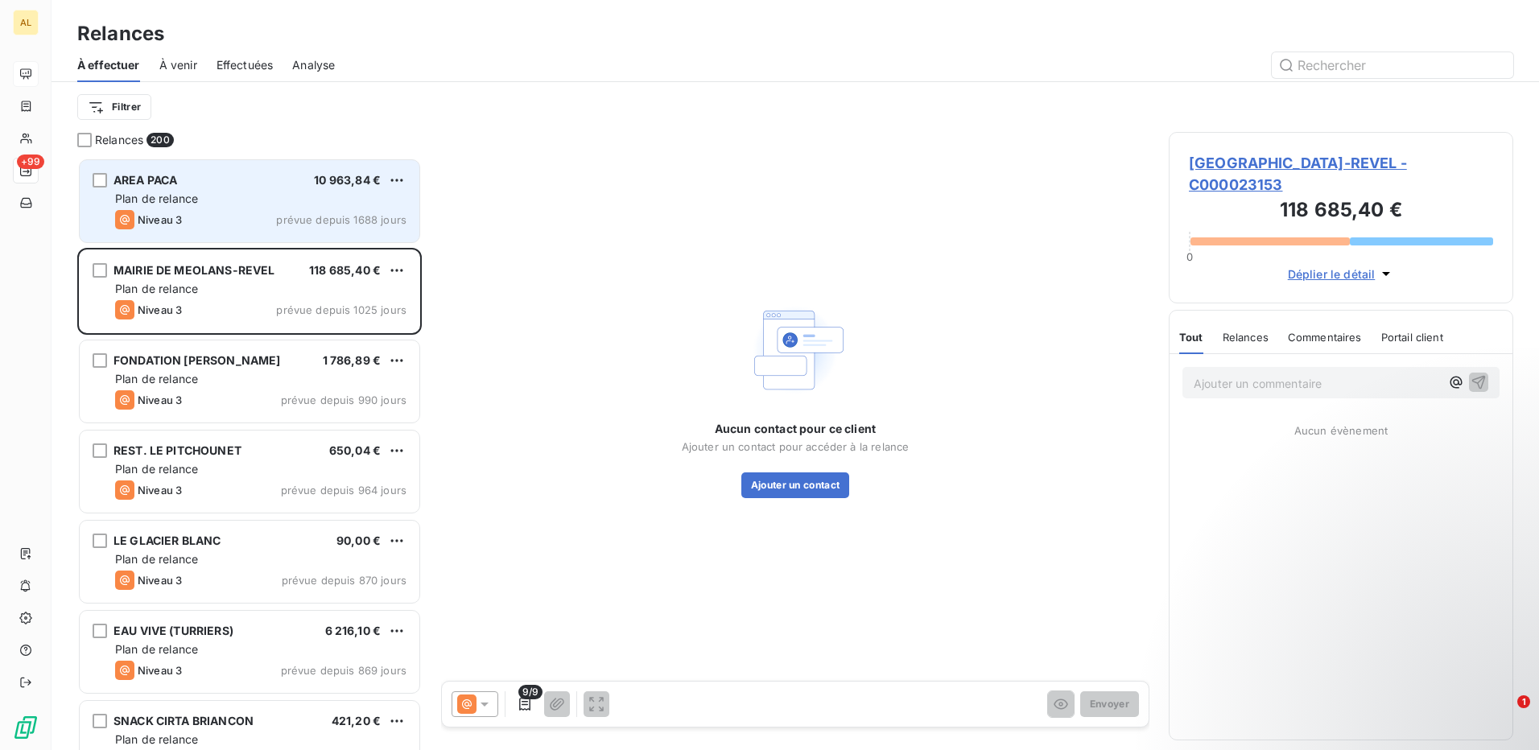 The image size is (1539, 750). Describe the element at coordinates (109, 65) in the screenshot. I see `span: À effectuer` at that location.